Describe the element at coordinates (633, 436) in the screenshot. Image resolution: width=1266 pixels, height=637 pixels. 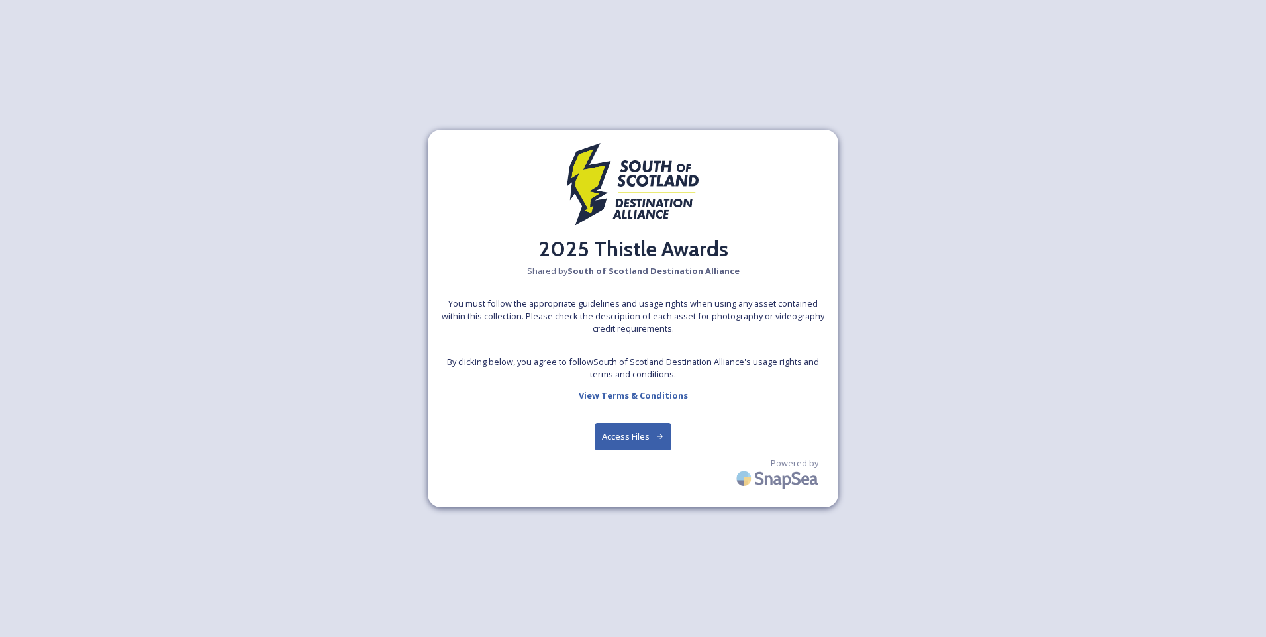
I see `button: Access Files` at that location.